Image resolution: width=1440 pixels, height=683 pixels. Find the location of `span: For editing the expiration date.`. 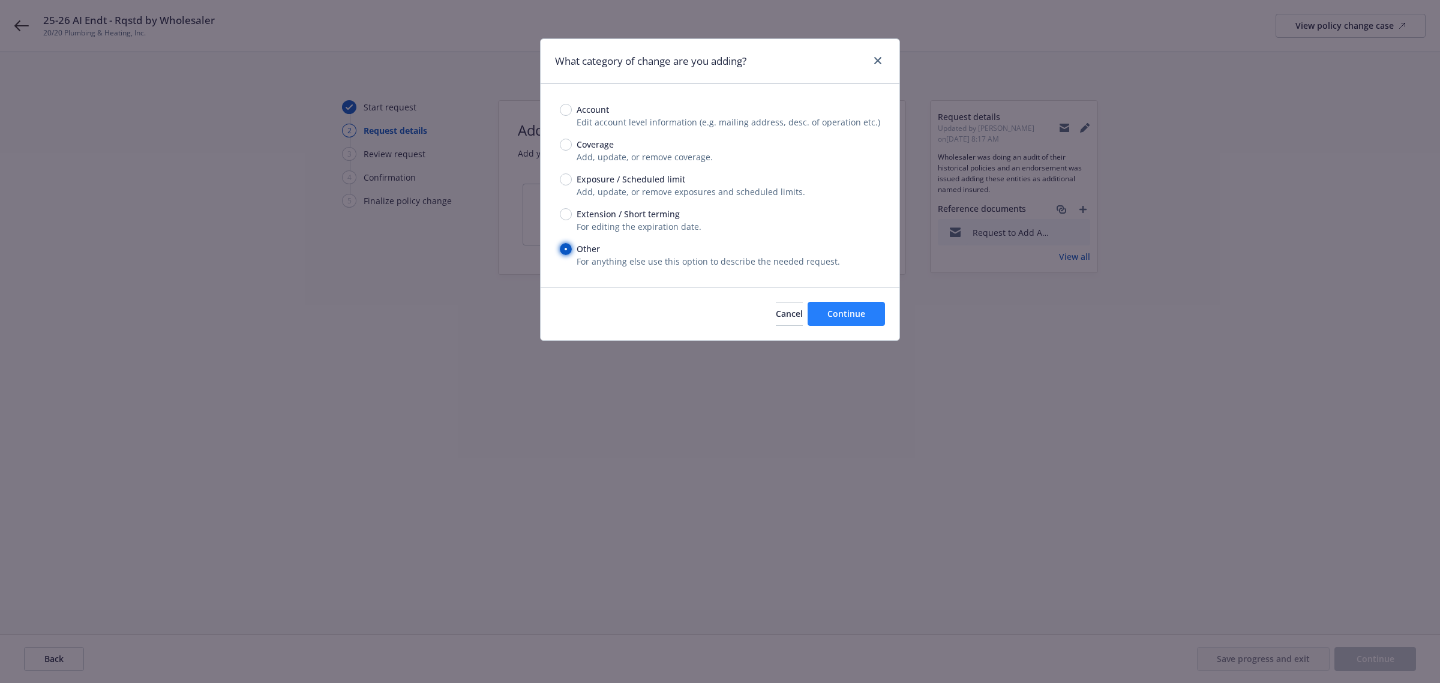

span: For editing the expiration date. is located at coordinates (639, 226).